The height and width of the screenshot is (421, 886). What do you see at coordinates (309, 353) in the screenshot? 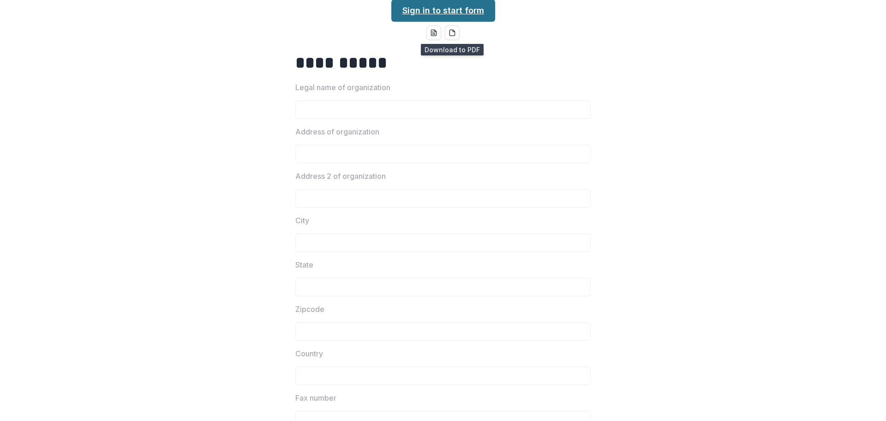
I see `p: Country` at bounding box center [309, 353].